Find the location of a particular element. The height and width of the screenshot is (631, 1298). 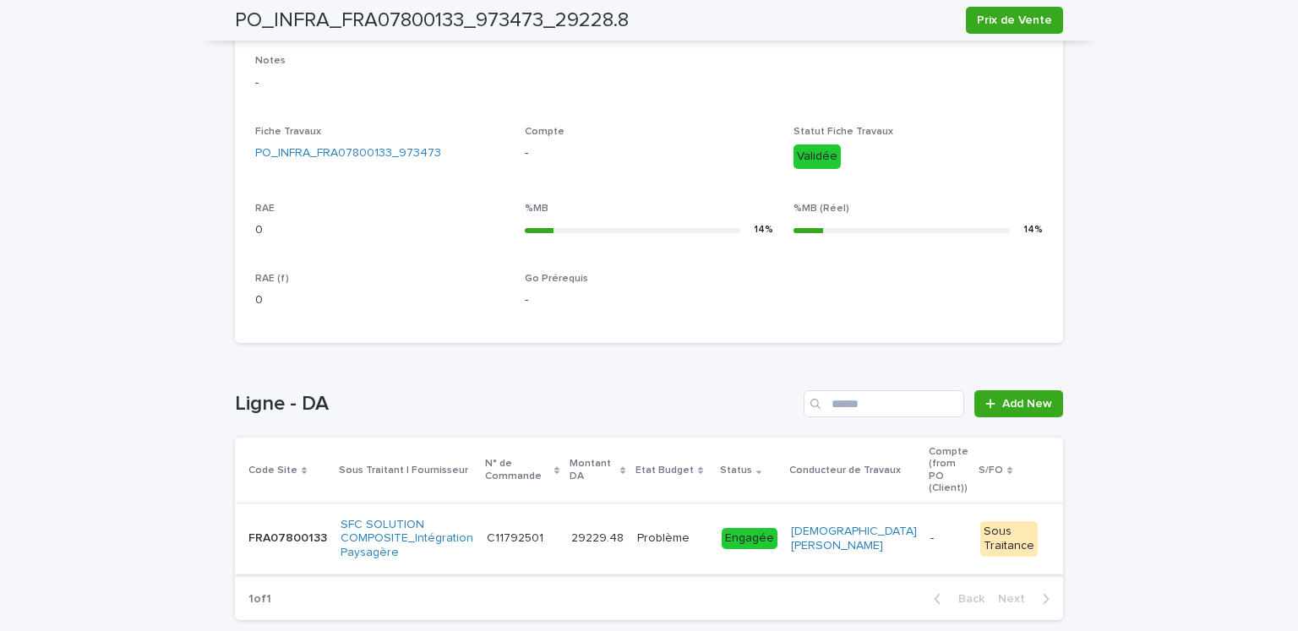

p: C11792501 is located at coordinates (516, 537).